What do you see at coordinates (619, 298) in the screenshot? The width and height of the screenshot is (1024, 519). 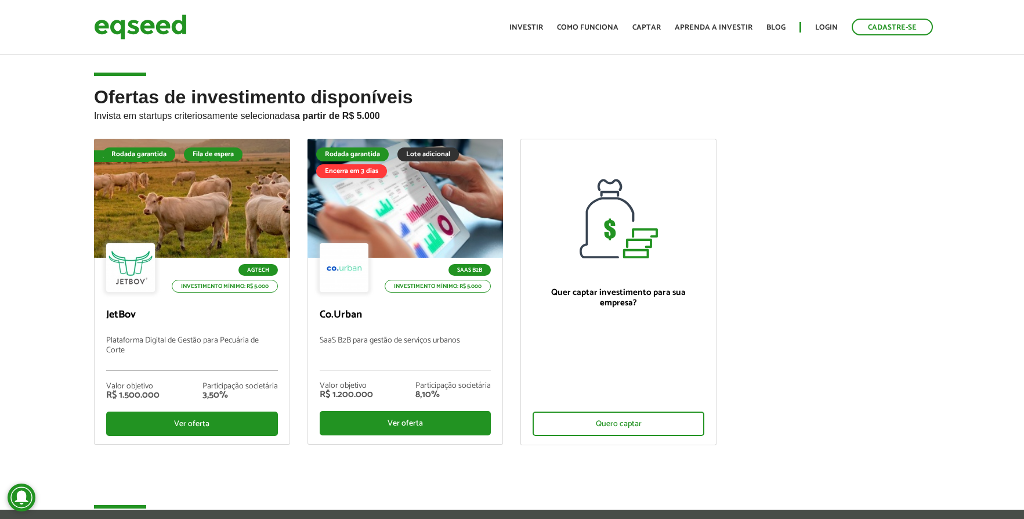 I see `p: Quer captar investimento para sua empresa?` at bounding box center [619, 298].